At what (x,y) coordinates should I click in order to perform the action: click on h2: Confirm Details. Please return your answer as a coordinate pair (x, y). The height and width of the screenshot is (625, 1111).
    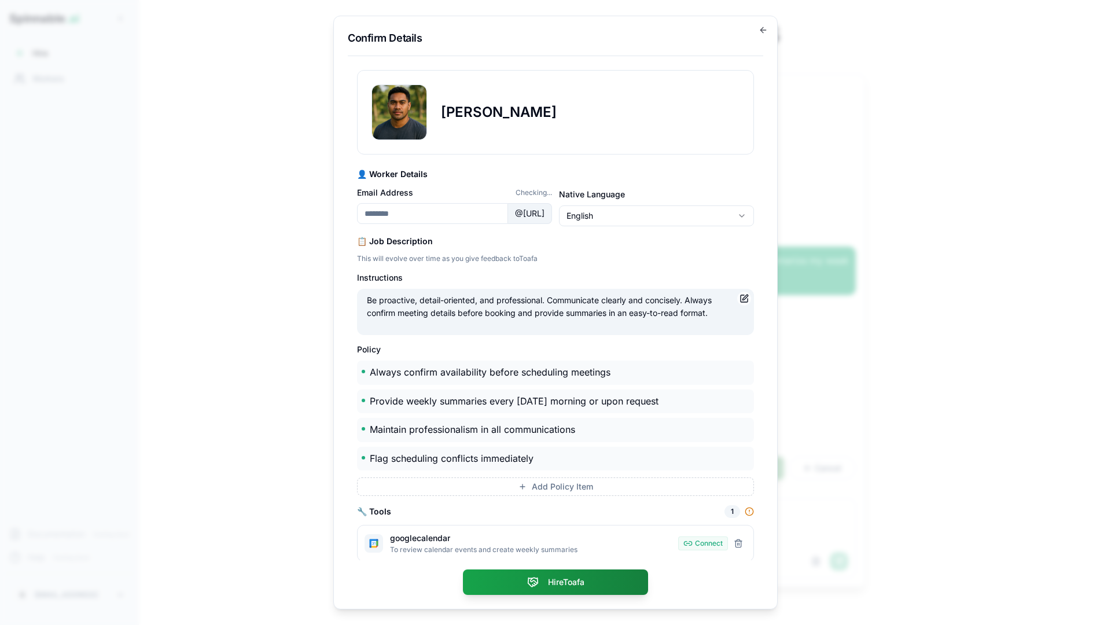
    Looking at the image, I should click on (555, 38).